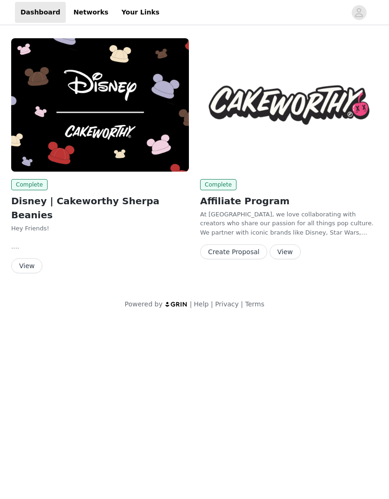 The height and width of the screenshot is (499, 389). Describe the element at coordinates (100, 229) in the screenshot. I see `p: Hey Friends!` at that location.